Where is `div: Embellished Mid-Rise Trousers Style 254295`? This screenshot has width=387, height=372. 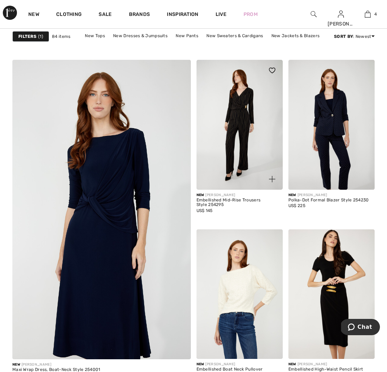 div: Embellished Mid-Rise Trousers Style 254295 is located at coordinates (240, 203).